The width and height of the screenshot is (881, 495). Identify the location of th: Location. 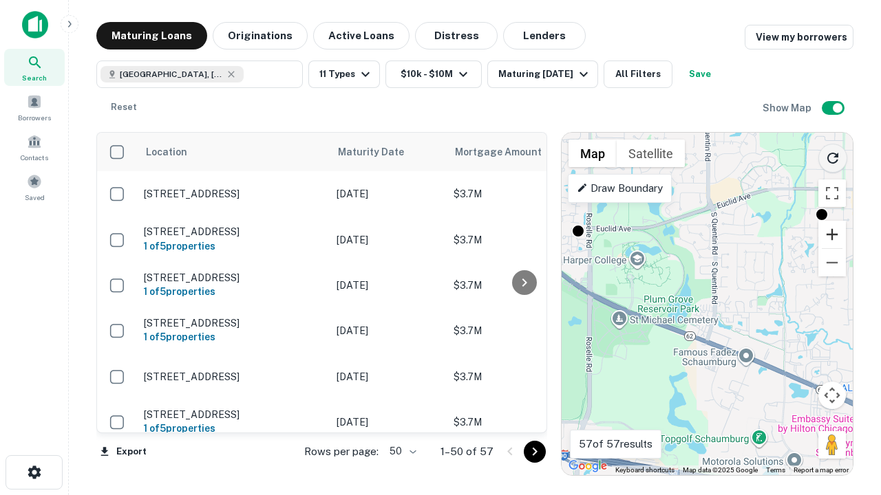
(233, 152).